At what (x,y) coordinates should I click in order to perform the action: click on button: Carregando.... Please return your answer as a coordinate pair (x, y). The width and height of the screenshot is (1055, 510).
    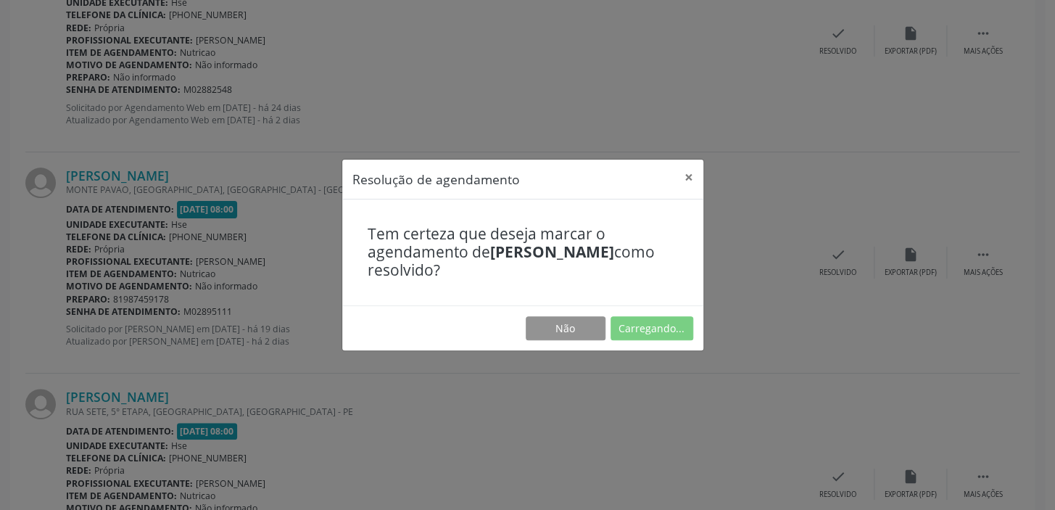
    Looking at the image, I should click on (652, 329).